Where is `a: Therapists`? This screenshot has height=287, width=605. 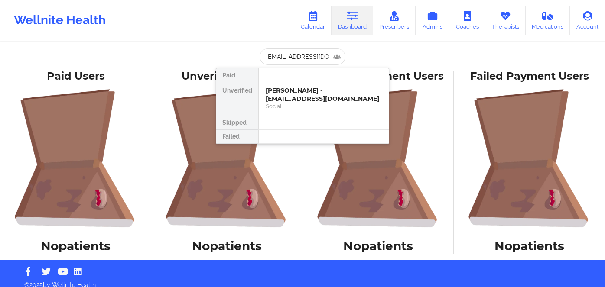 a: Therapists is located at coordinates (505, 20).